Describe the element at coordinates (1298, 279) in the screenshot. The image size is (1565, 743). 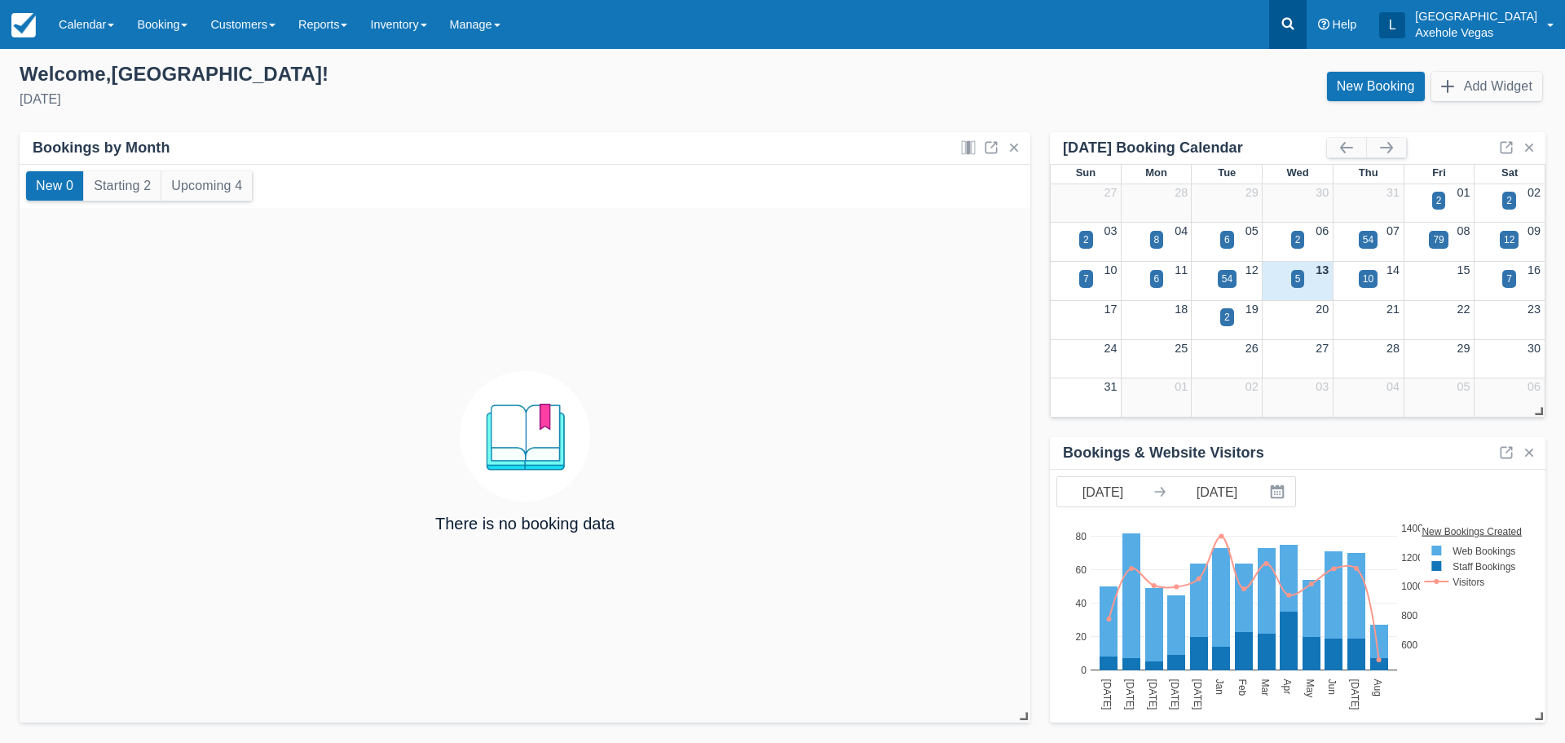
I see `div: 5` at that location.